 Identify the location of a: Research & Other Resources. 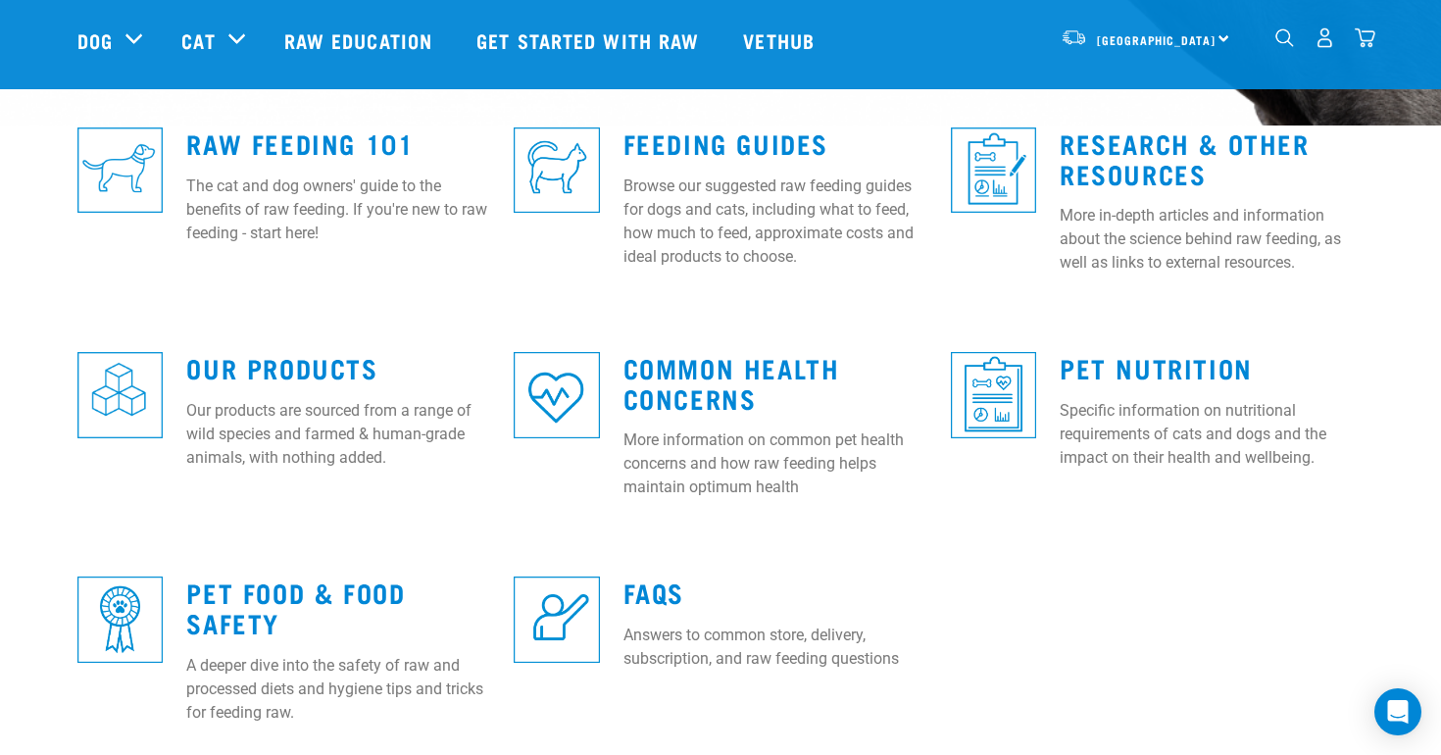
(1184, 158).